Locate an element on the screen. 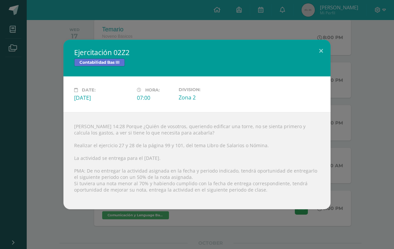  h2: Ejercitación 02Z2 is located at coordinates (197, 52).